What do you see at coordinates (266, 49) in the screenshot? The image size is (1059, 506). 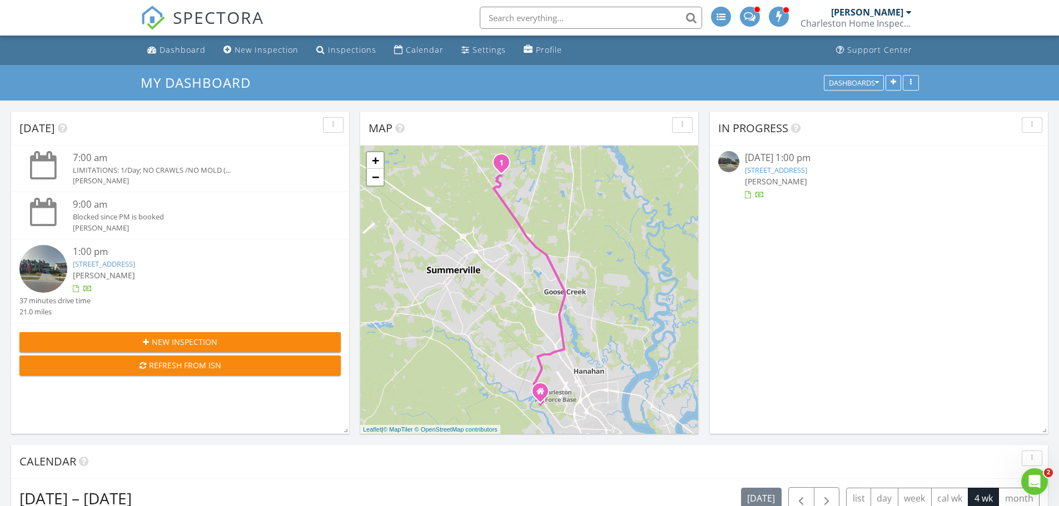 I see `div: New Inspection` at bounding box center [266, 49].